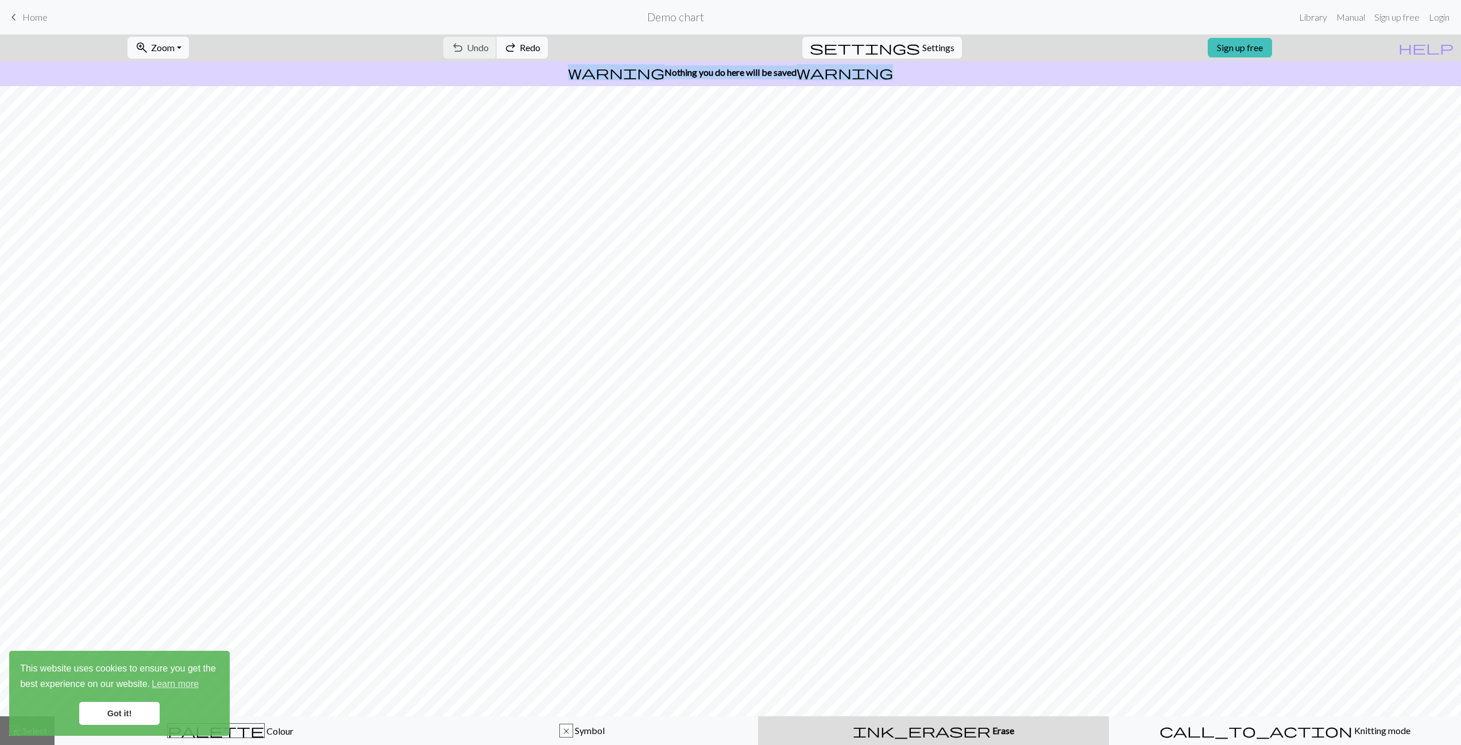  Describe the element at coordinates (675, 17) in the screenshot. I see `h2: Demo chart` at that location.